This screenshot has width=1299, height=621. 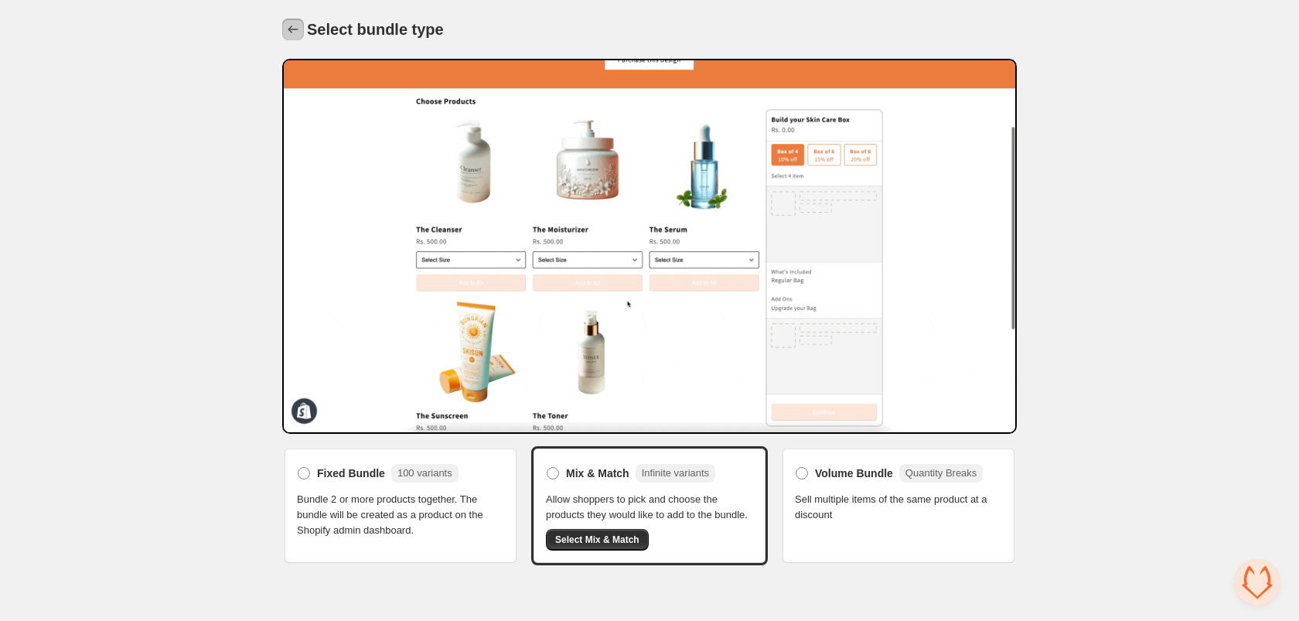 What do you see at coordinates (598, 473) in the screenshot?
I see `span: Mix & Match` at bounding box center [598, 473].